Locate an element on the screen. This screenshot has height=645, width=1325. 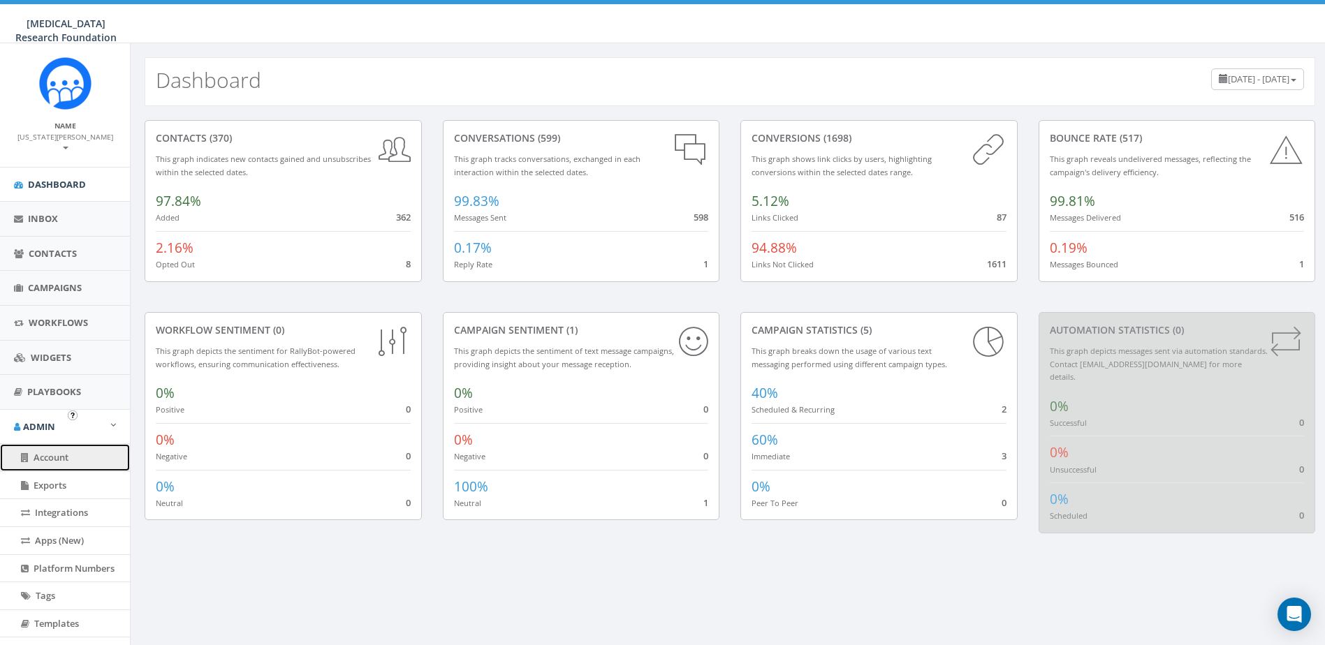
small: Successful is located at coordinates (1068, 423).